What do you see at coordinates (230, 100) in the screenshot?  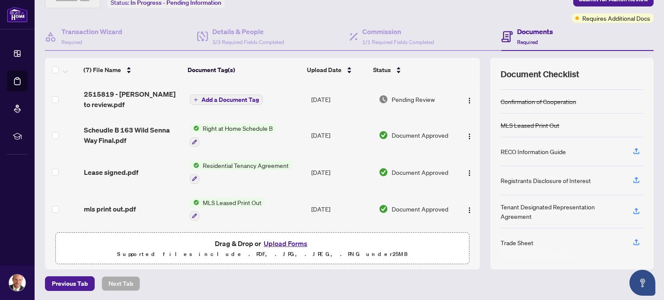 I see `span: Add a Document Tag` at bounding box center [230, 100].